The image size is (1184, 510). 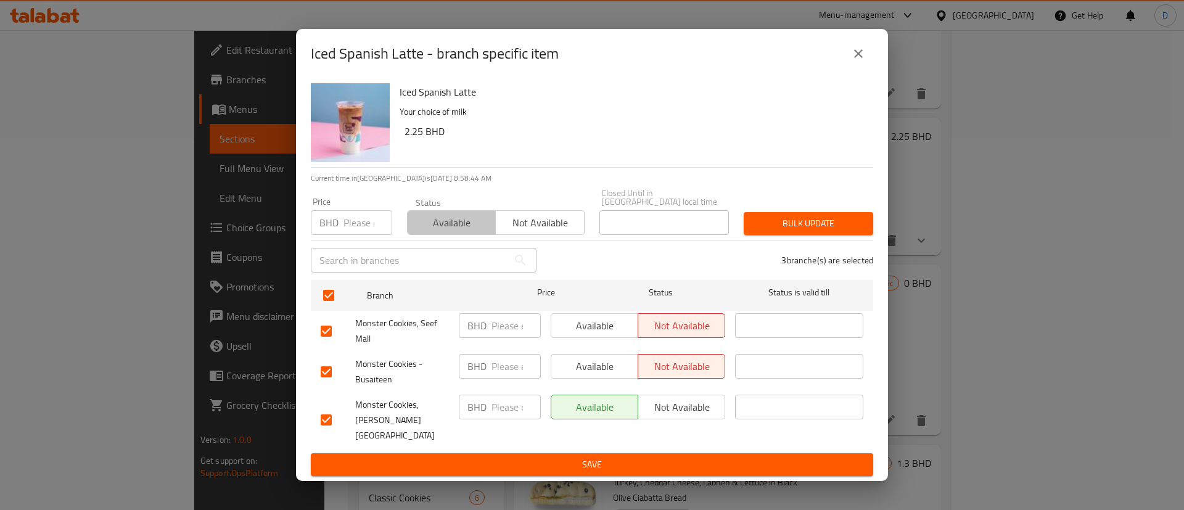 I want to click on p: 3 branche(s) are selected, so click(x=827, y=260).